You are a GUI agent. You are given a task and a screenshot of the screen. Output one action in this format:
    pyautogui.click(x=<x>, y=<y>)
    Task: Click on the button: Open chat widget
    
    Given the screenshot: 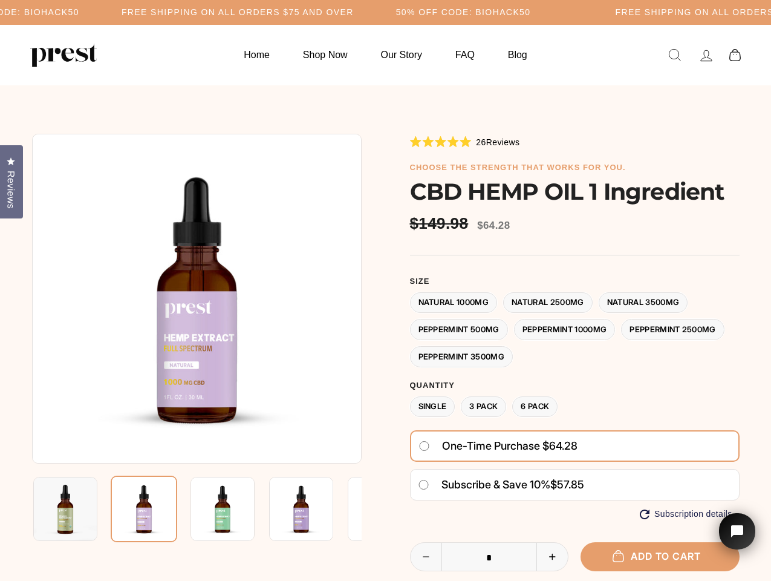 What is the action you would take?
    pyautogui.click(x=34, y=35)
    